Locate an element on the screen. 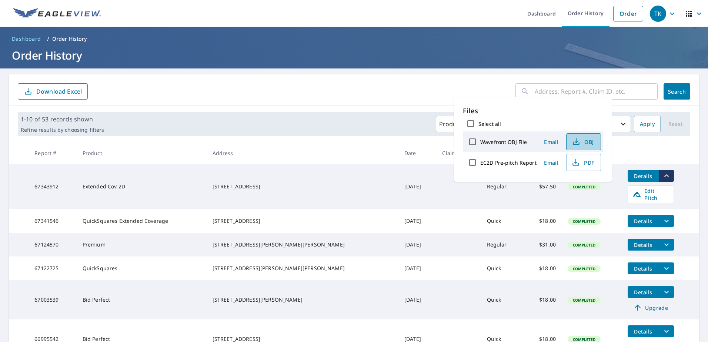 The image size is (708, 342). span: PDF is located at coordinates (583, 163).